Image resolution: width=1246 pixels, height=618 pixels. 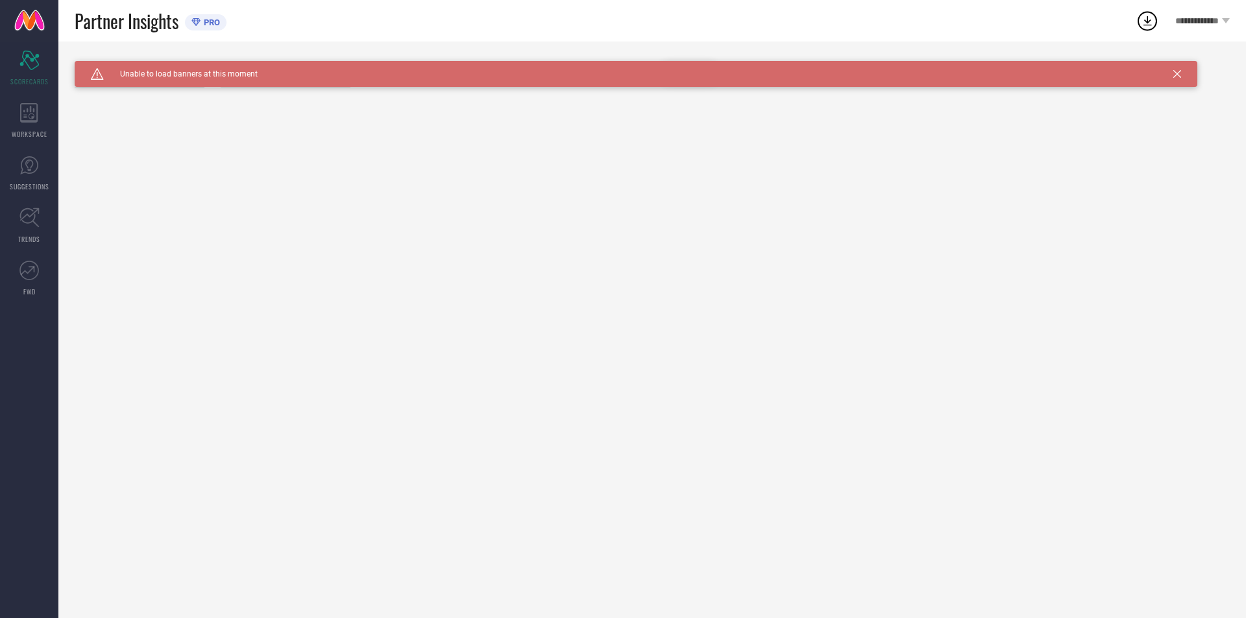 I want to click on span: SCORECARDS, so click(x=29, y=81).